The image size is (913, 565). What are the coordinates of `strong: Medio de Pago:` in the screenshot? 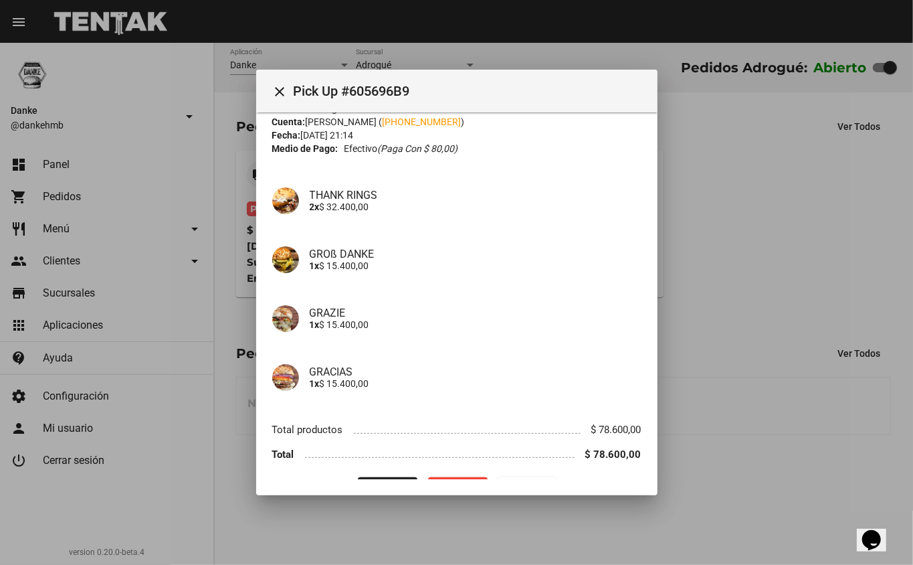 It's located at (305, 149).